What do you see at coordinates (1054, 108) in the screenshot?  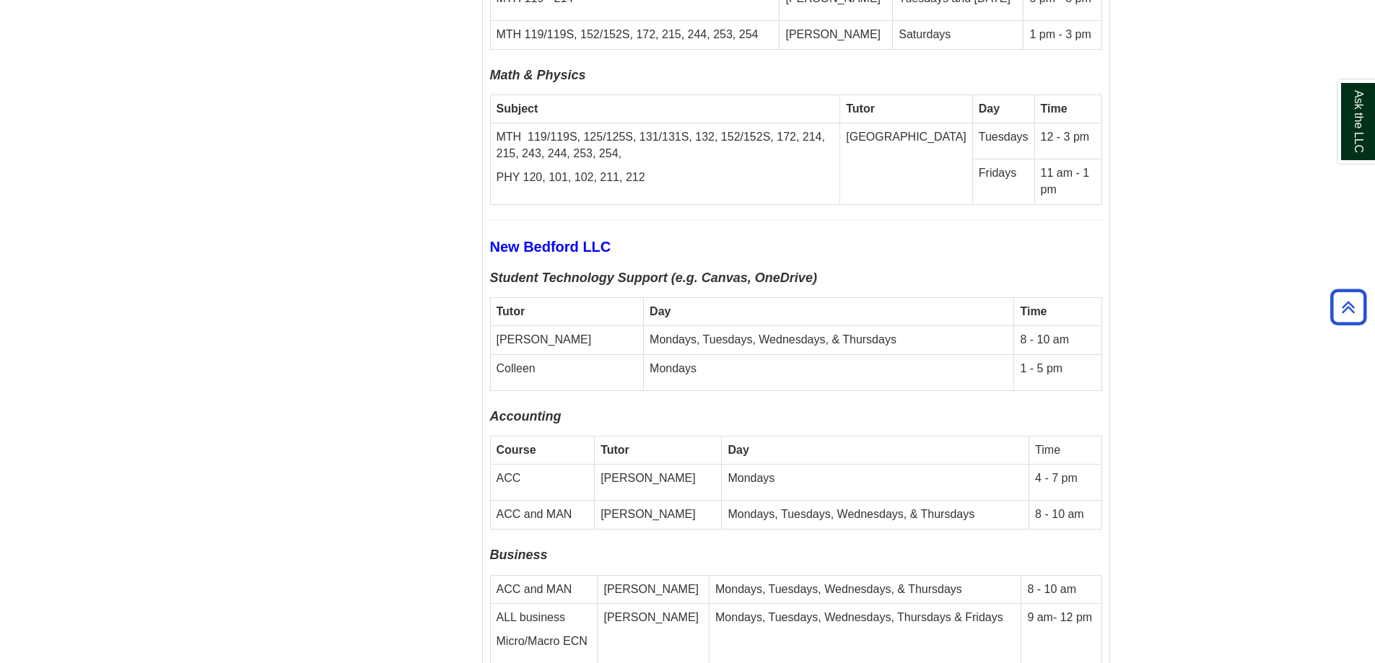 I see `strong: Time` at bounding box center [1054, 108].